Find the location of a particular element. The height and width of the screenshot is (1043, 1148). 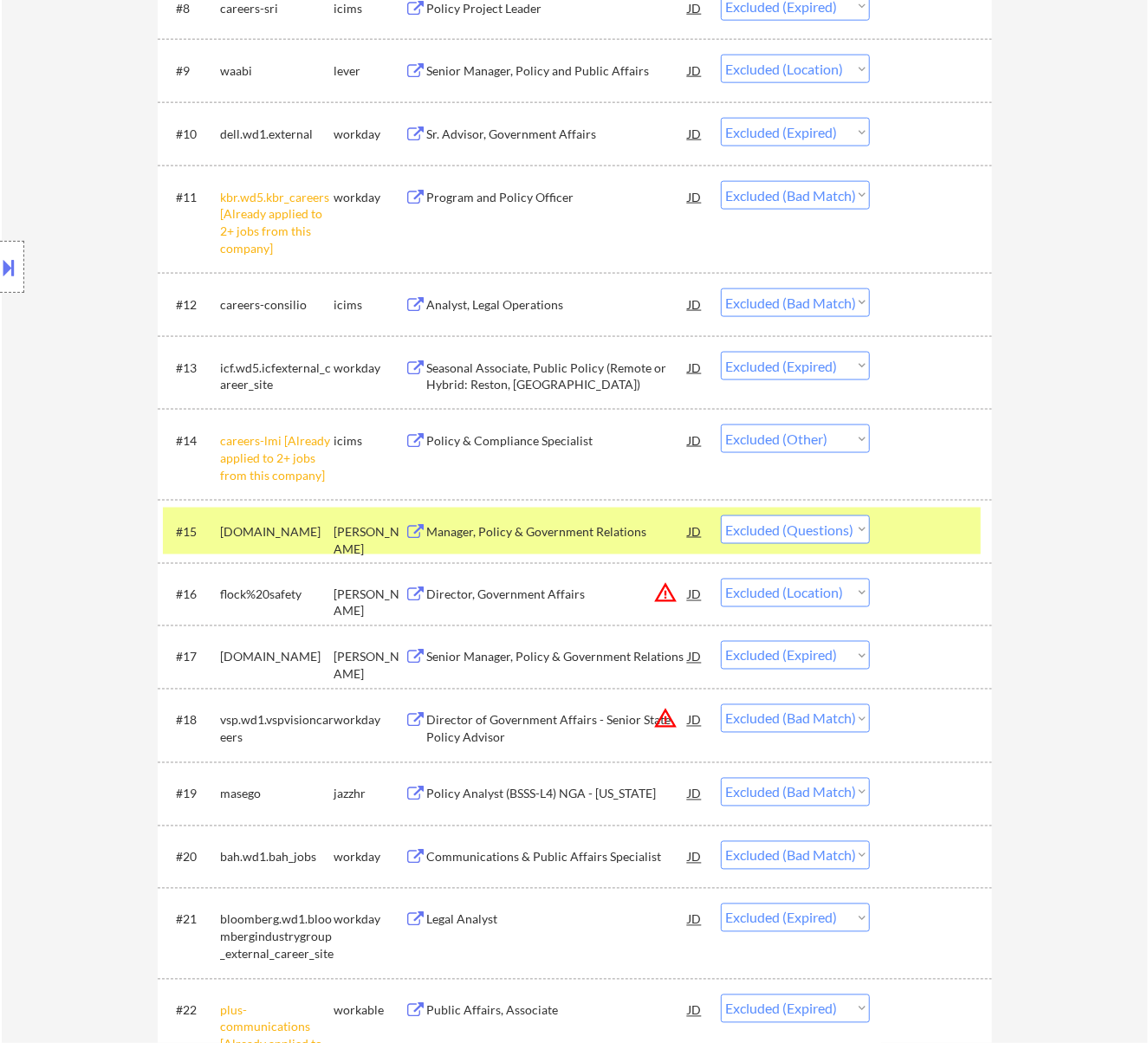

div: #17 is located at coordinates (192, 658).